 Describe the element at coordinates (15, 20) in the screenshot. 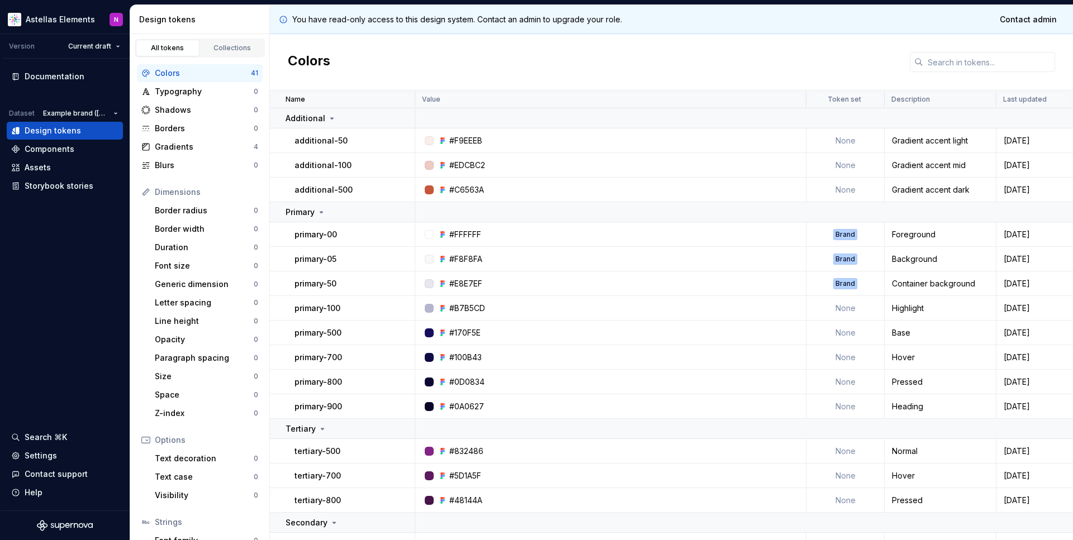

I see `img: b2369ad3-f38c-46c1-b2a2-f2452fdbdcd2.png` at that location.